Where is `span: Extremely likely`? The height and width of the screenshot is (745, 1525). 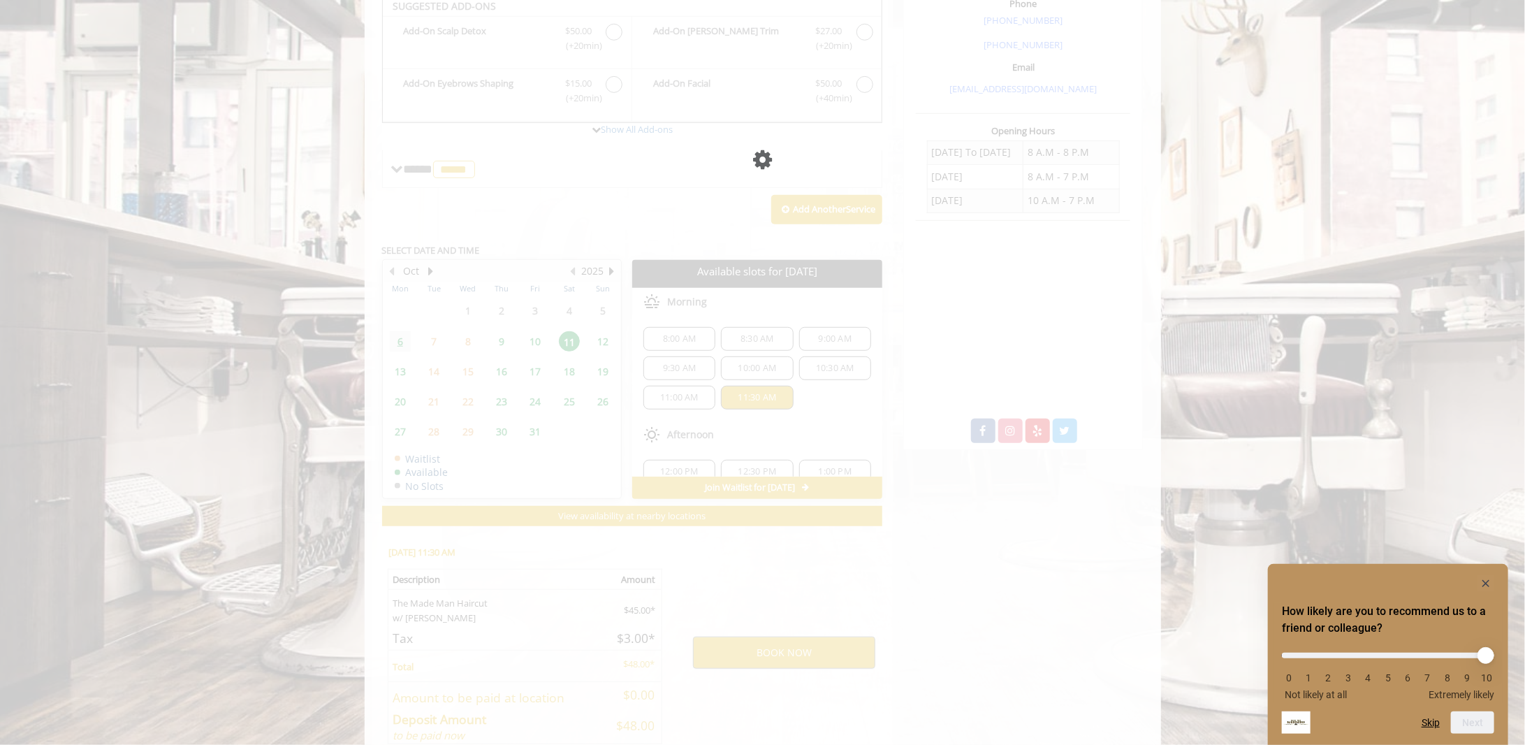 span: Extremely likely is located at coordinates (1462, 695).